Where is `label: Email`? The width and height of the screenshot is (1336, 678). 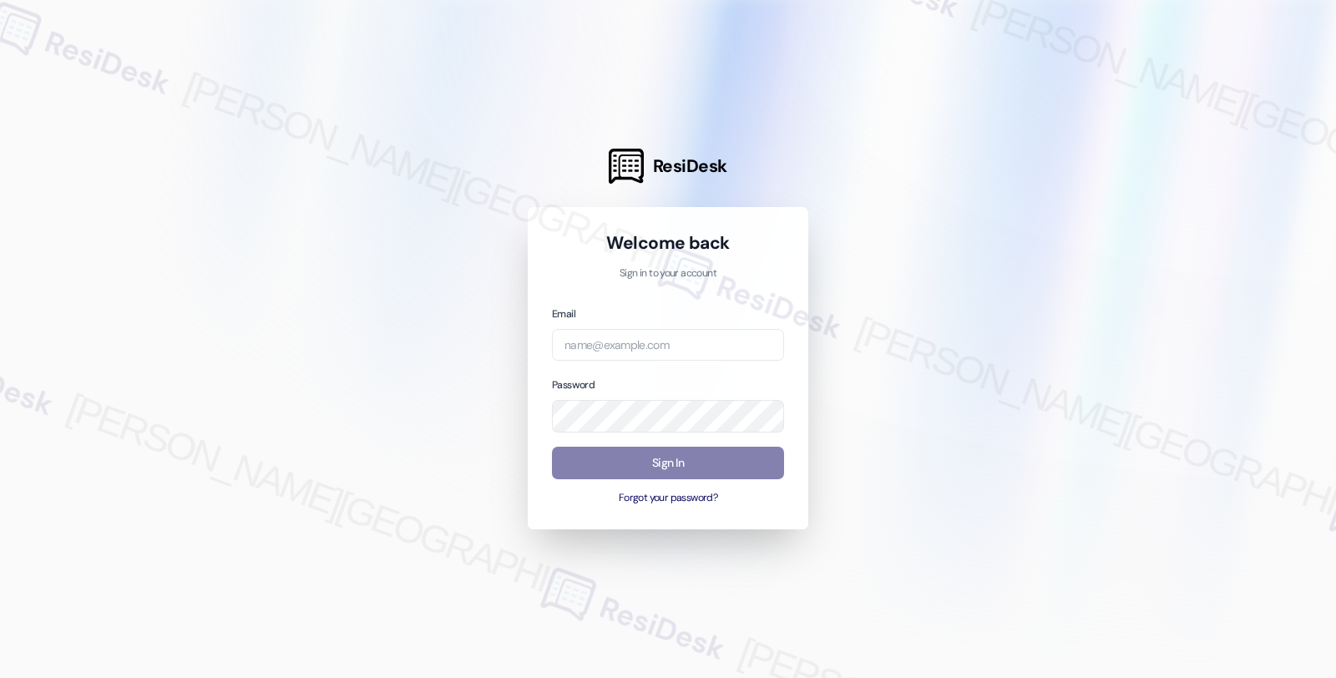 label: Email is located at coordinates (564, 314).